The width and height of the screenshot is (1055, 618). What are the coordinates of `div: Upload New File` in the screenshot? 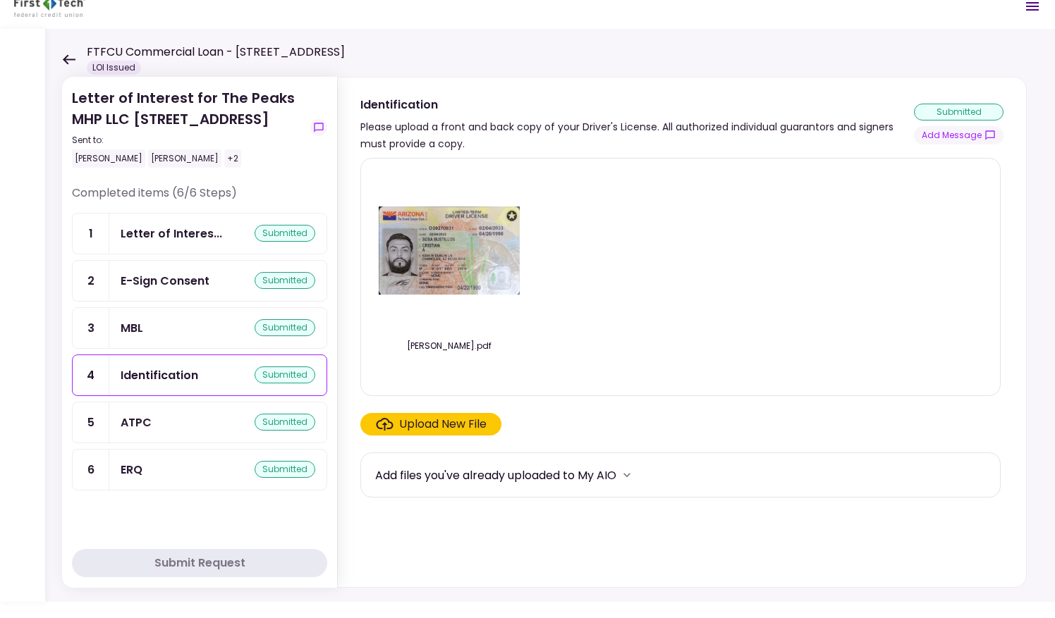 It's located at (443, 424).